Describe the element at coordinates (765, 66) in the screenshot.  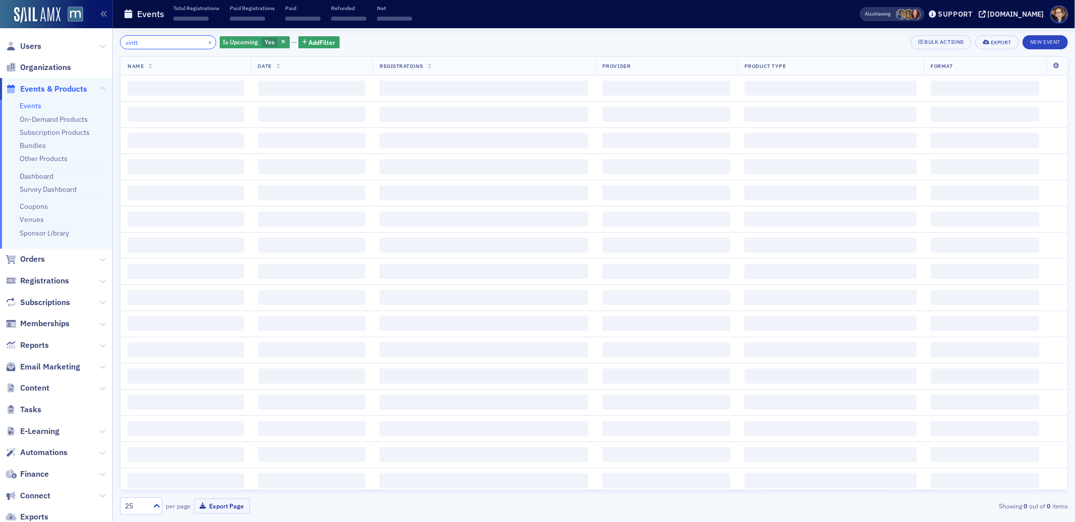
I see `span: Product Type` at that location.